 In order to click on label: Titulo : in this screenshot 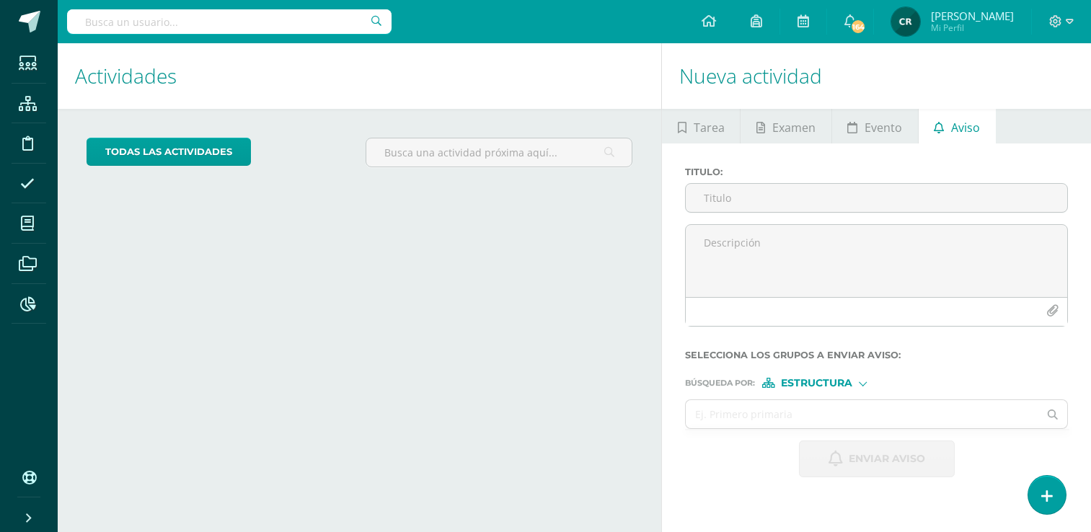, I will do `click(876, 172)`.